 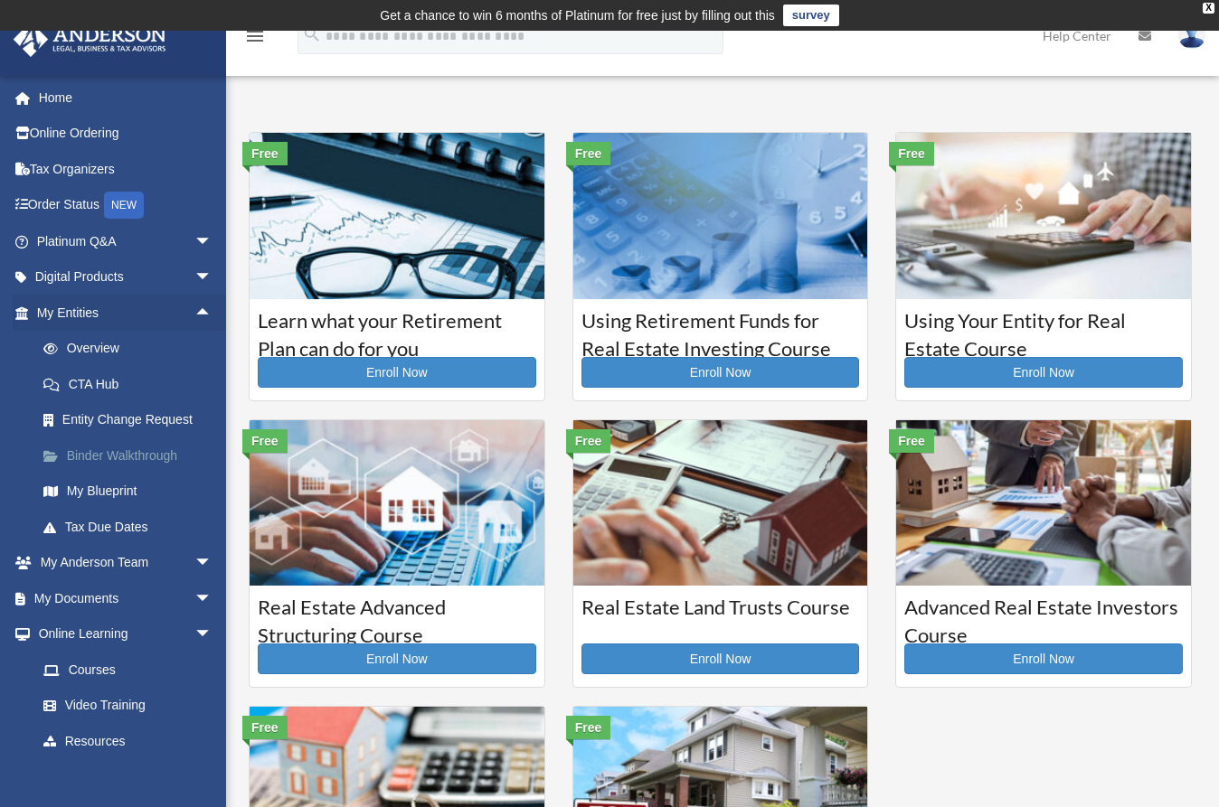 What do you see at coordinates (1043, 330) in the screenshot?
I see `h3: Using Your Entity for Real Estate Course` at bounding box center [1043, 330].